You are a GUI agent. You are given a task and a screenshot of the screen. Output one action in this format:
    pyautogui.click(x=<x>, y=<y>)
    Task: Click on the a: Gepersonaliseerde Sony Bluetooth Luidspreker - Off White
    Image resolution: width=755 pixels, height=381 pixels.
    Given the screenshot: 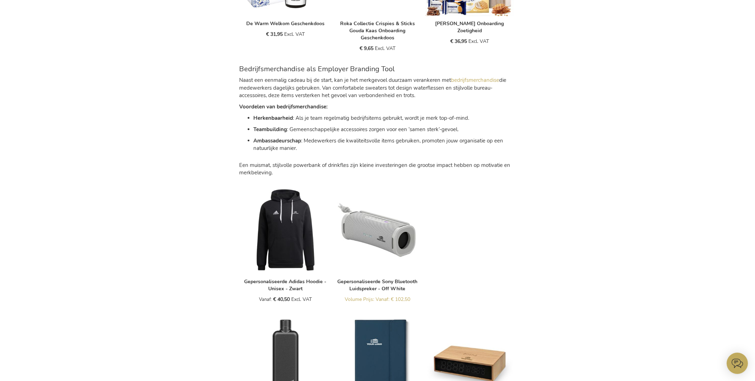 What is the action you would take?
    pyautogui.click(x=378, y=285)
    